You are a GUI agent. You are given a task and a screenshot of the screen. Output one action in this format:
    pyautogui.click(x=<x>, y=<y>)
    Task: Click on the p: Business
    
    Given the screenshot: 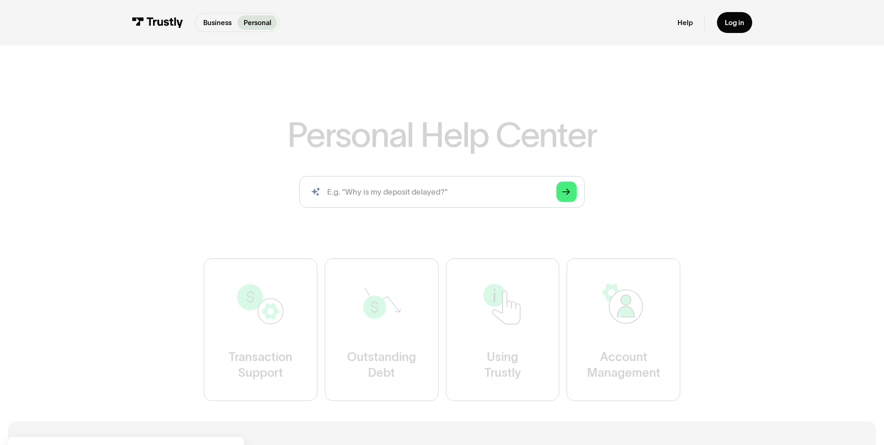 What is the action you would take?
    pyautogui.click(x=217, y=23)
    